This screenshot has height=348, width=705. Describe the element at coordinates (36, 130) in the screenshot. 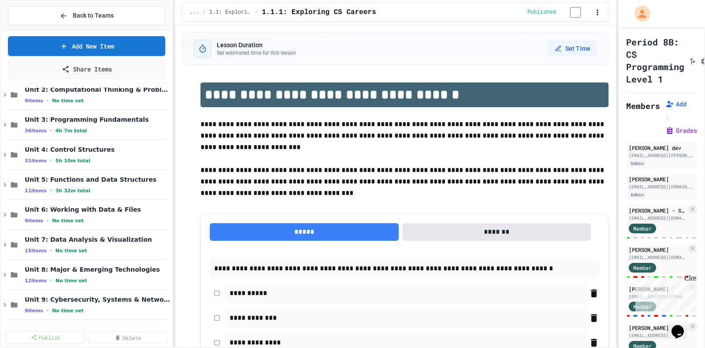

I see `span: 36 items` at that location.